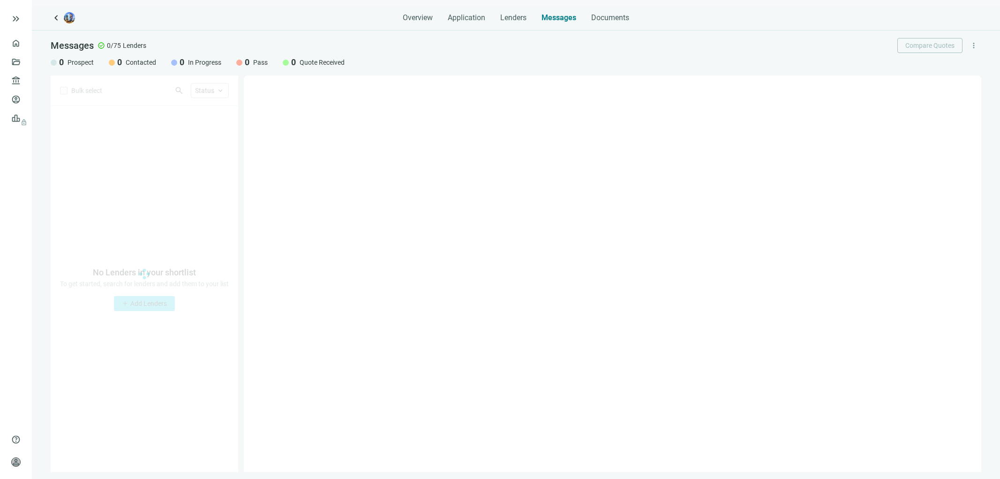 This screenshot has width=1000, height=479. What do you see at coordinates (466, 18) in the screenshot?
I see `span: Application` at bounding box center [466, 18].